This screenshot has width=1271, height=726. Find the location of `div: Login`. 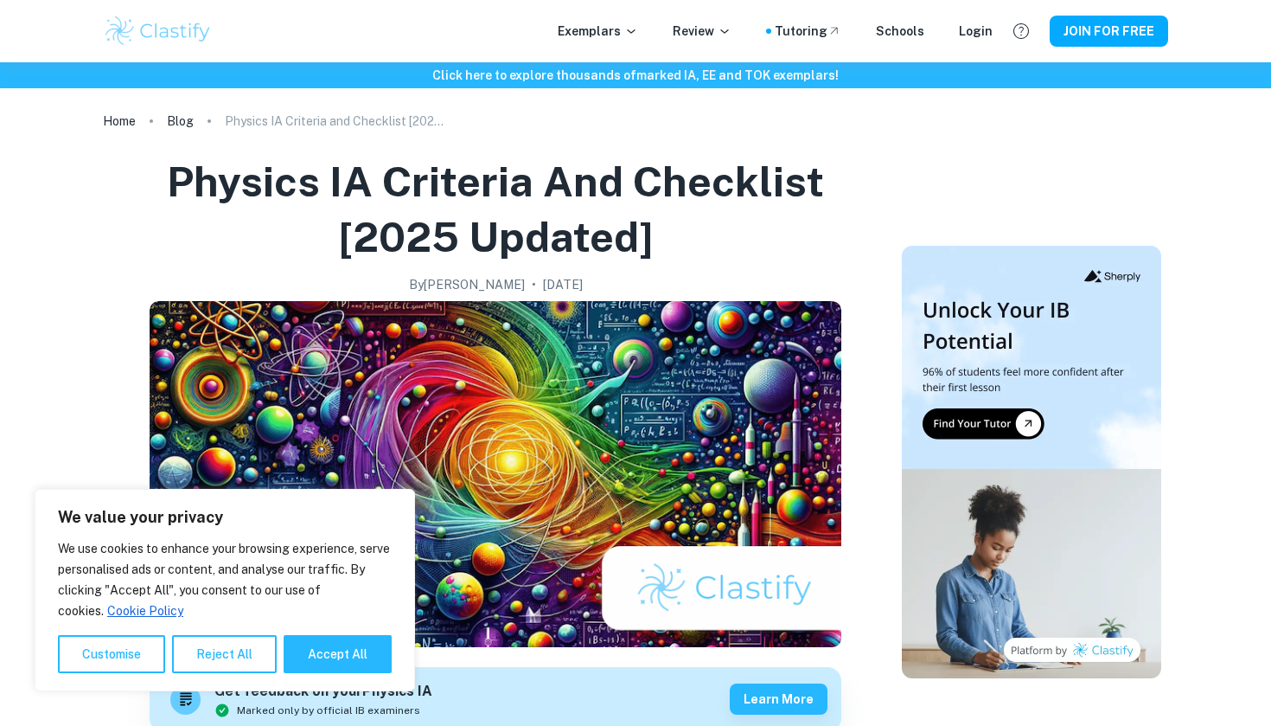

div: Login is located at coordinates (975, 31).